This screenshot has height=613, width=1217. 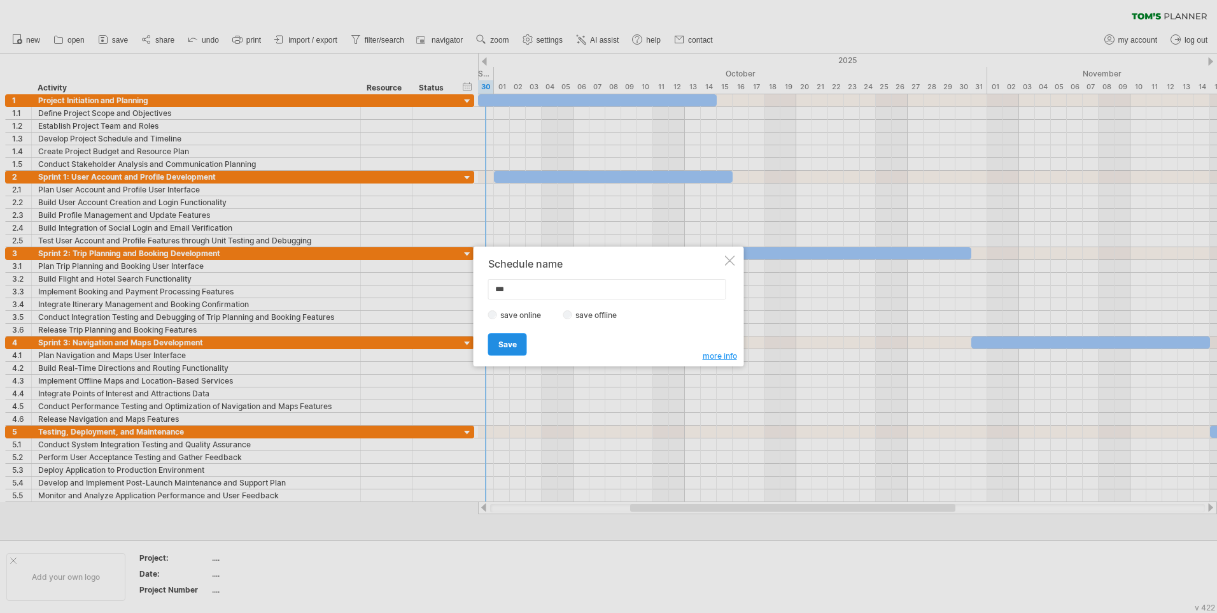 What do you see at coordinates (507, 344) in the screenshot?
I see `span: Save` at bounding box center [507, 344].